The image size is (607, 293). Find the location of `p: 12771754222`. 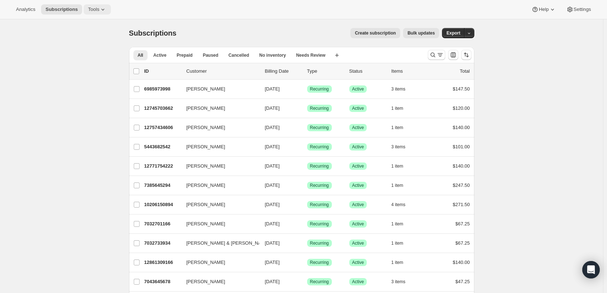

p: 12771754222 is located at coordinates (162, 166).